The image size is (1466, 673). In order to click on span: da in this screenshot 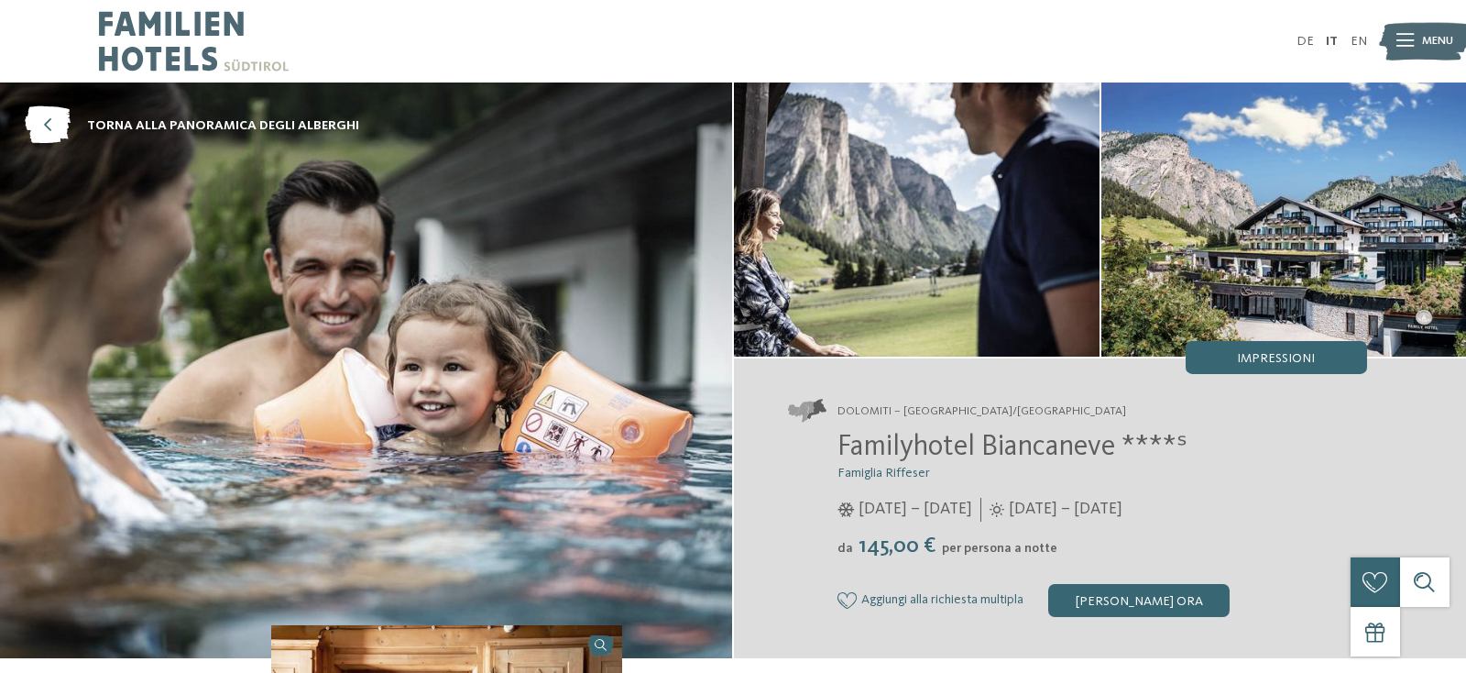, I will do `click(845, 548)`.